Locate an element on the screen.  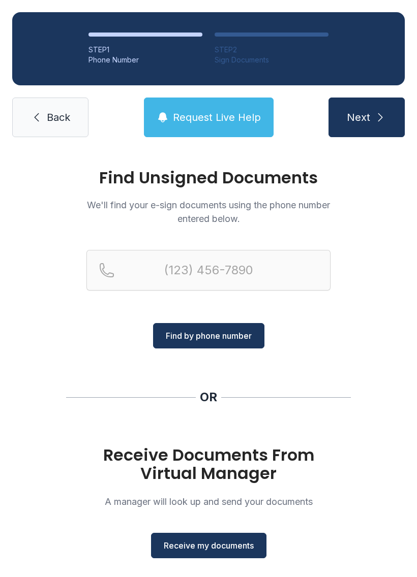
span: Back is located at coordinates (58, 117).